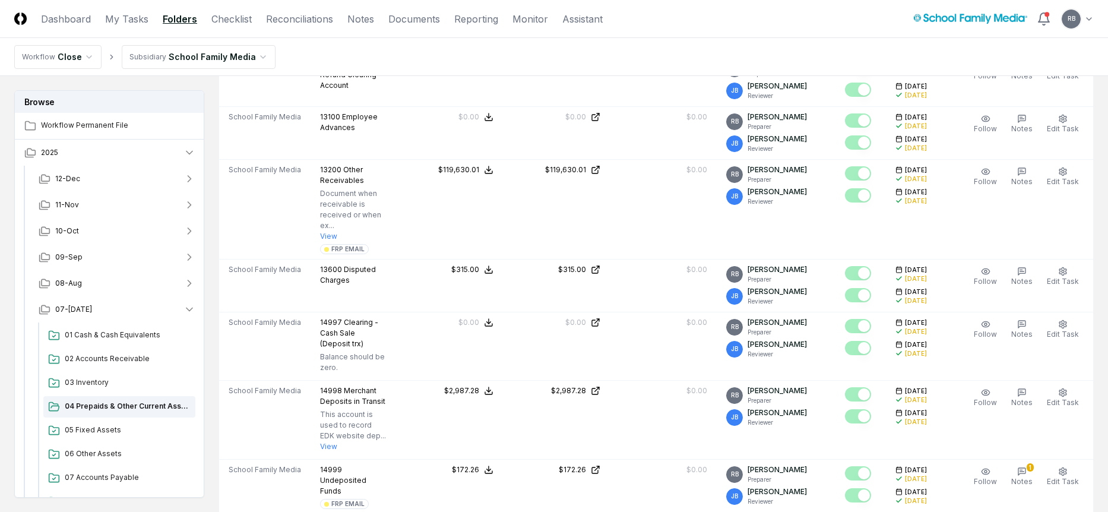  Describe the element at coordinates (49, 153) in the screenshot. I see `span: 2025` at that location.